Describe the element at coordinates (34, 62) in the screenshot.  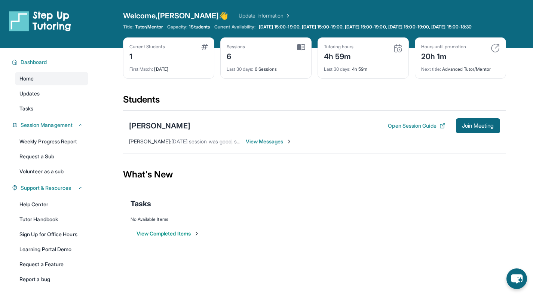
I see `span: Dashboard` at that location.